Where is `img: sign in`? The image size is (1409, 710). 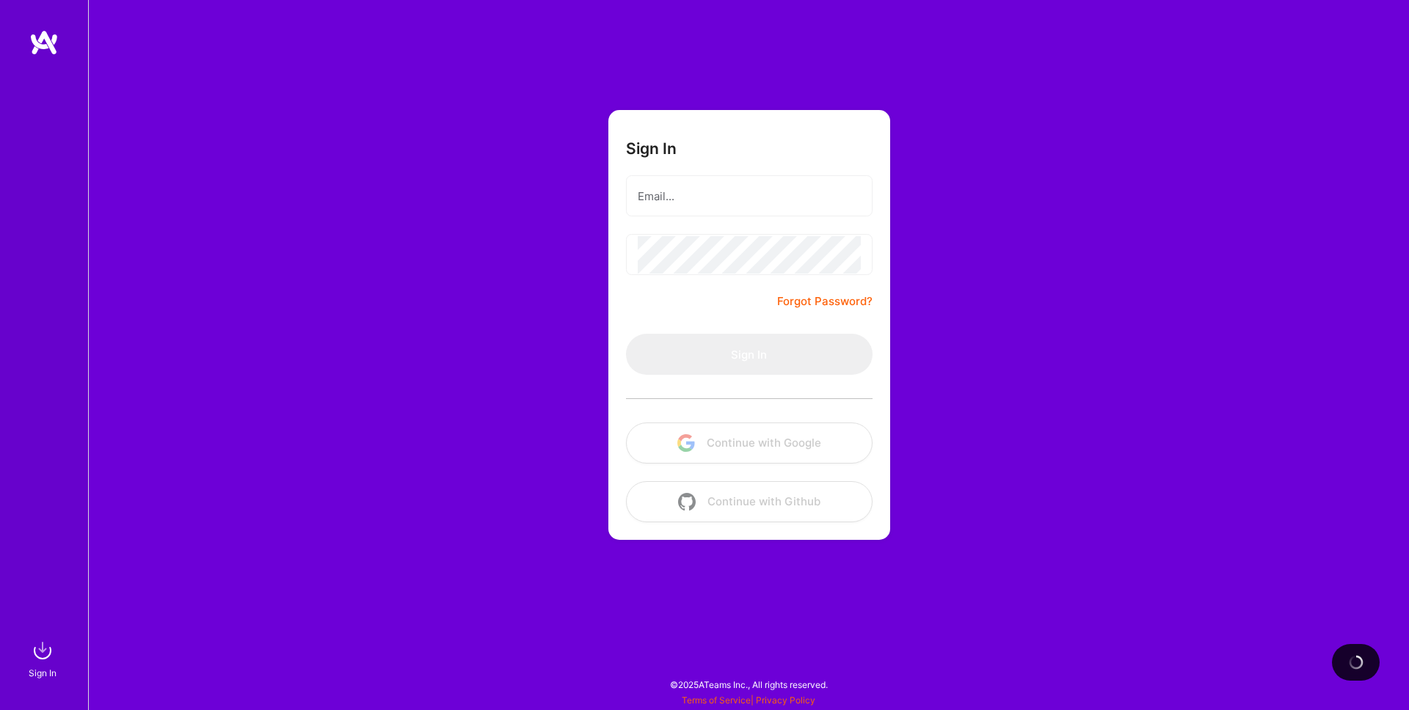
img: sign in is located at coordinates (43, 651).